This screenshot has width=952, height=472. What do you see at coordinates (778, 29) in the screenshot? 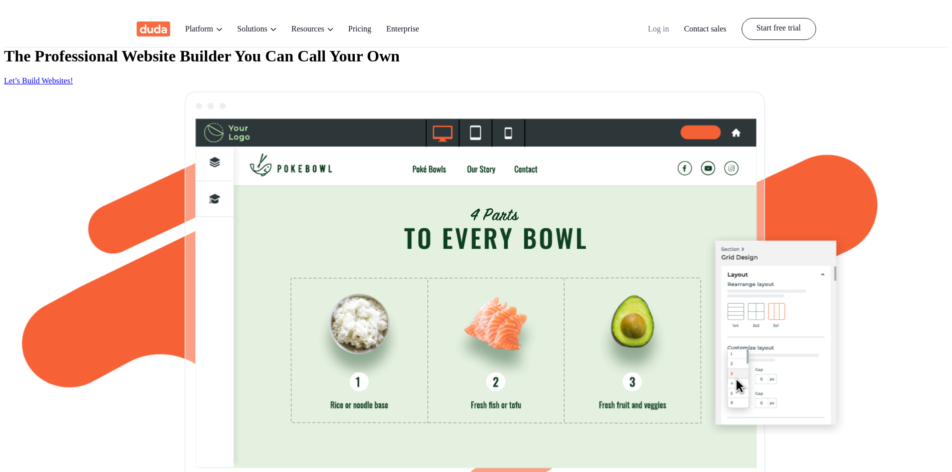
I see `a: Start free trial` at bounding box center [778, 29].